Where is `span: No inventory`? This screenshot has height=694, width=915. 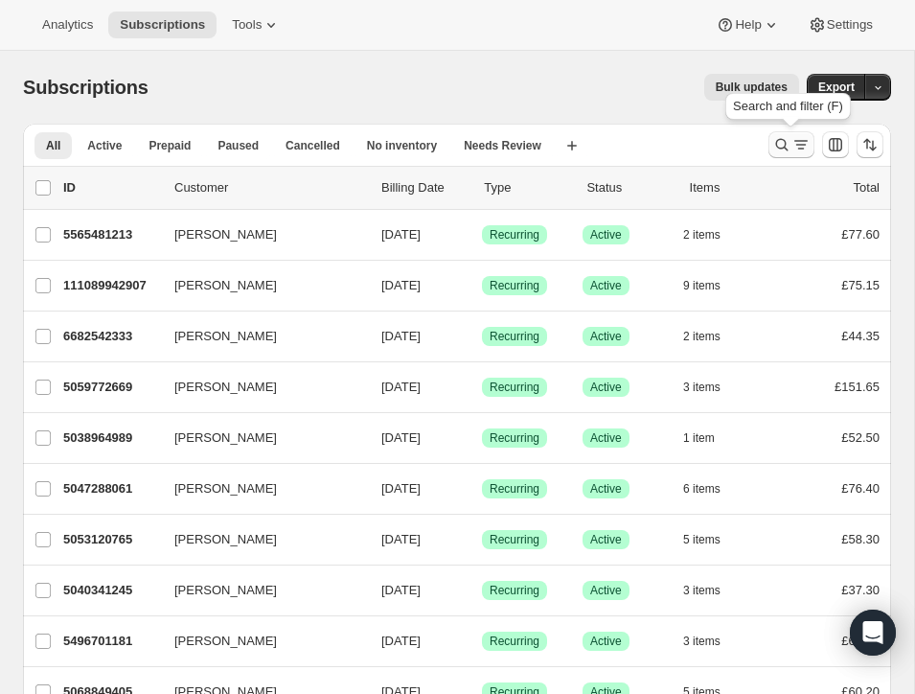
span: No inventory is located at coordinates (401, 146).